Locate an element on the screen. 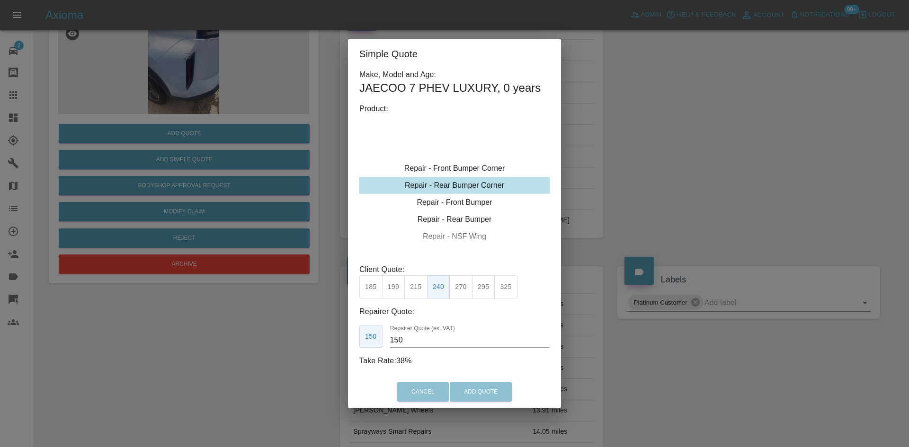 The image size is (909, 447). button: 199 is located at coordinates (393, 287).